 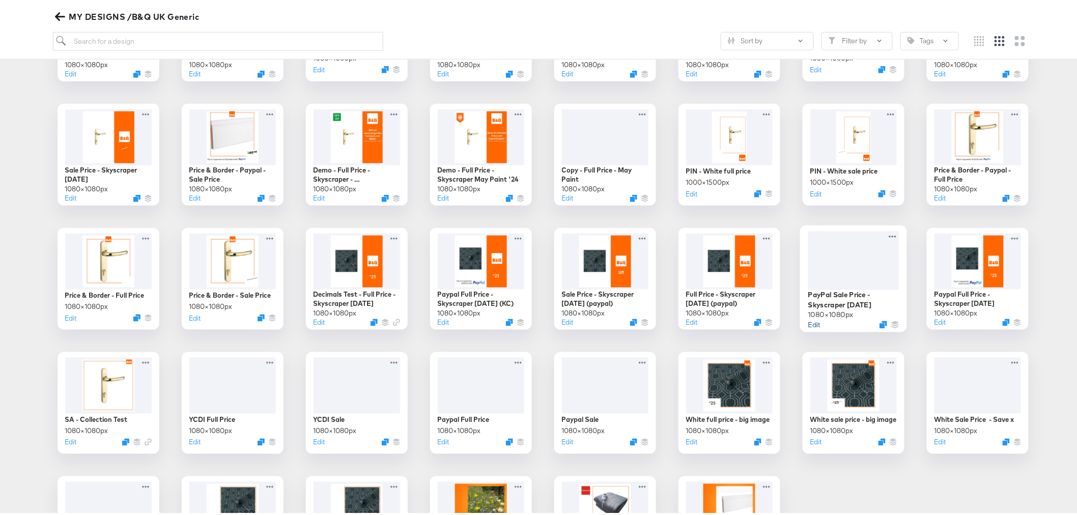 I want to click on div: White sale price - big image1080×1080pxEditDuplicate, so click(x=854, y=401).